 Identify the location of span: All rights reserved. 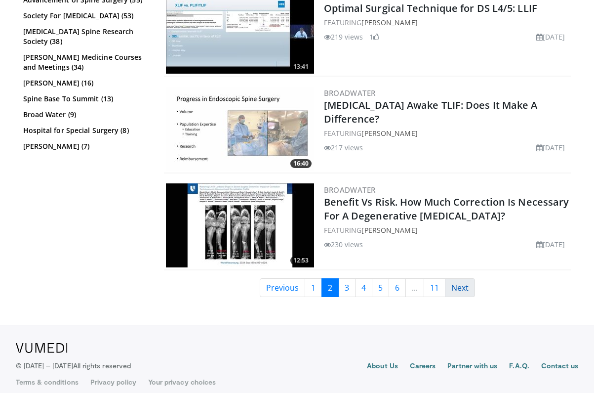
(102, 365).